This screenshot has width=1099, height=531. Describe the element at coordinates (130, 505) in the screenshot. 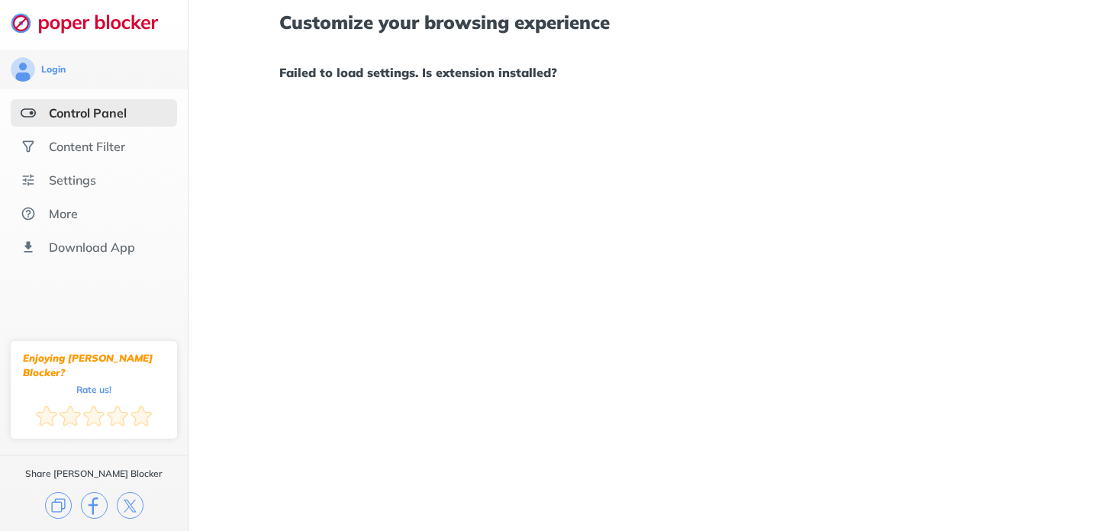

I see `img: x.svg` at that location.